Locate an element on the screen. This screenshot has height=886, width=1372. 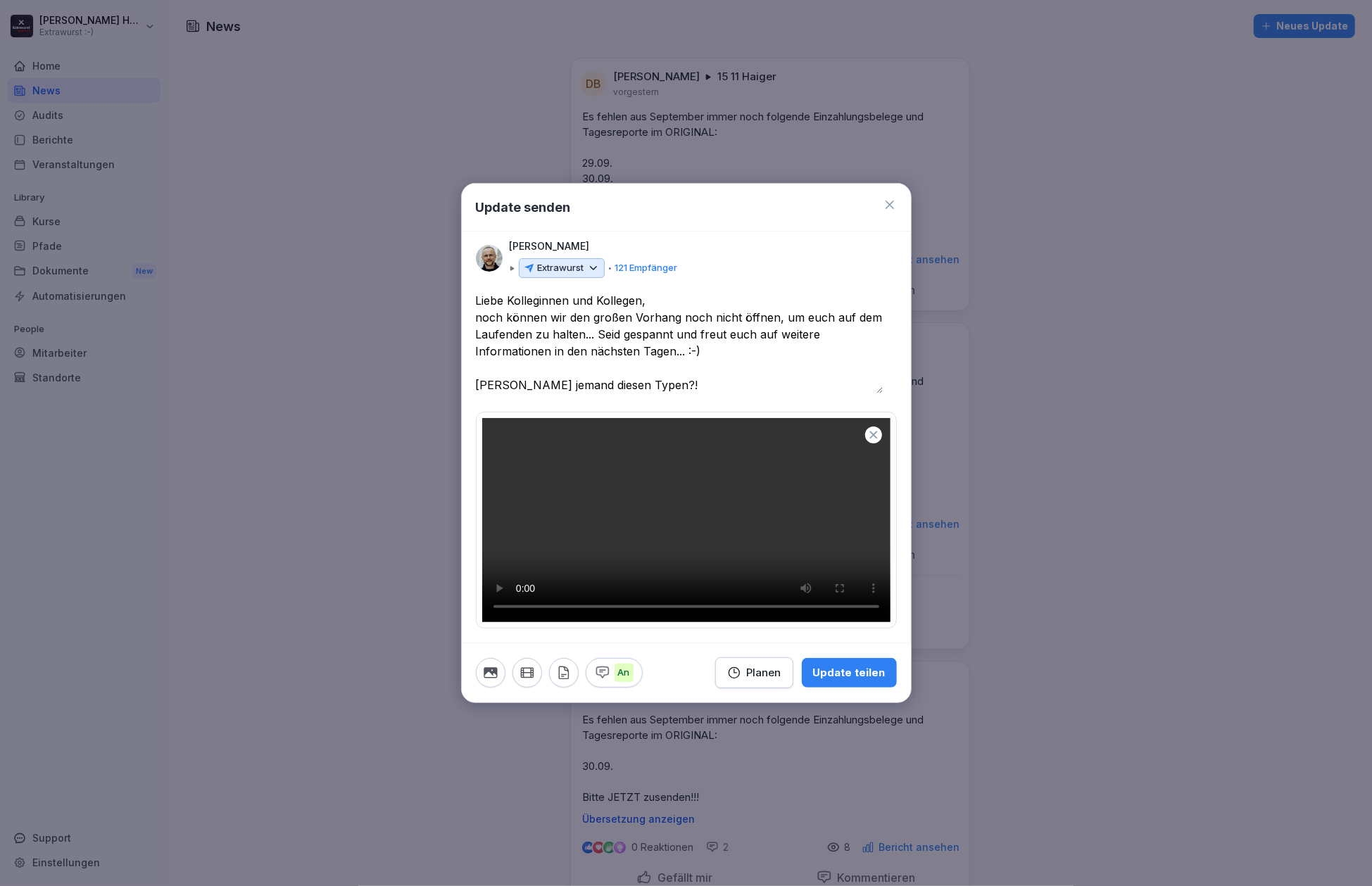
div: Update teilen is located at coordinates (849, 673).